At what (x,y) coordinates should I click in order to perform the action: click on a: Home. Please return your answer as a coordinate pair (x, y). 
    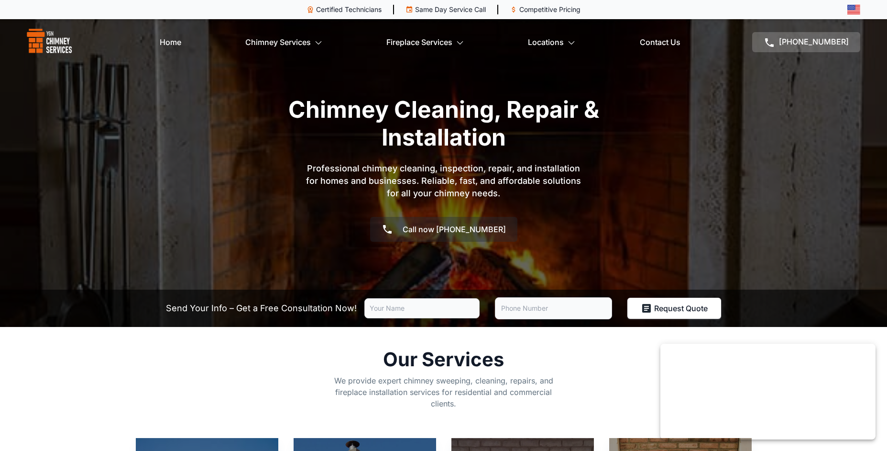
    Looking at the image, I should click on (170, 42).